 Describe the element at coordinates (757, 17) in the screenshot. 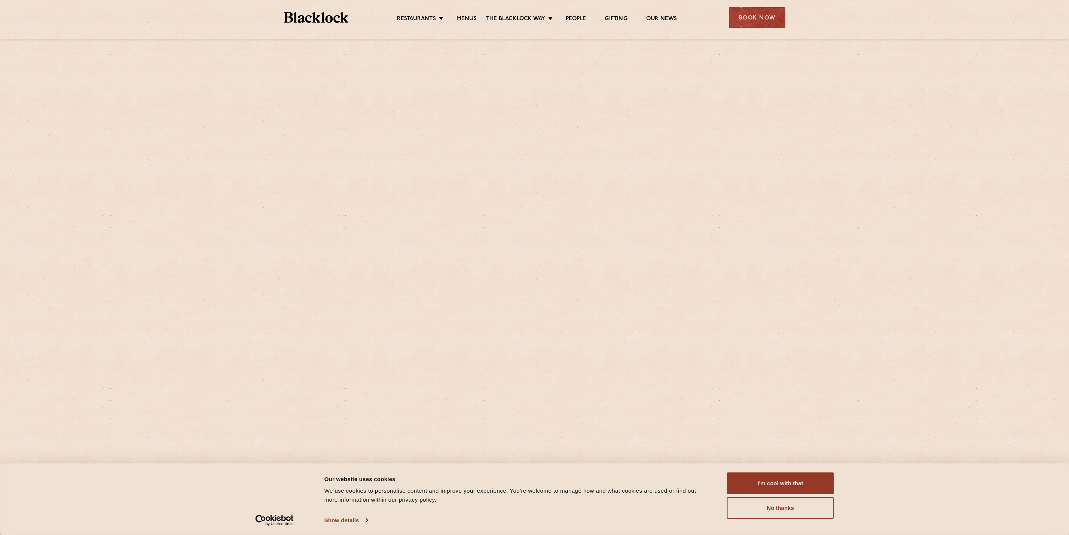

I see `div: Book Now` at that location.